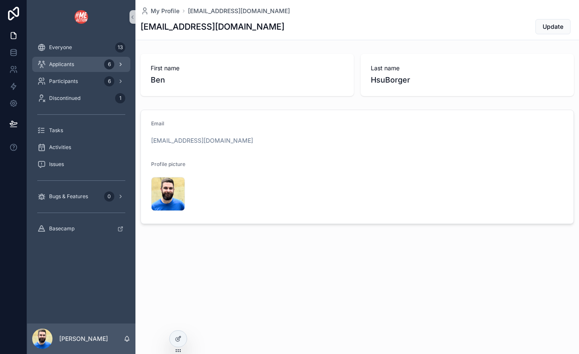  What do you see at coordinates (61, 64) in the screenshot?
I see `span: Applicants` at bounding box center [61, 64].